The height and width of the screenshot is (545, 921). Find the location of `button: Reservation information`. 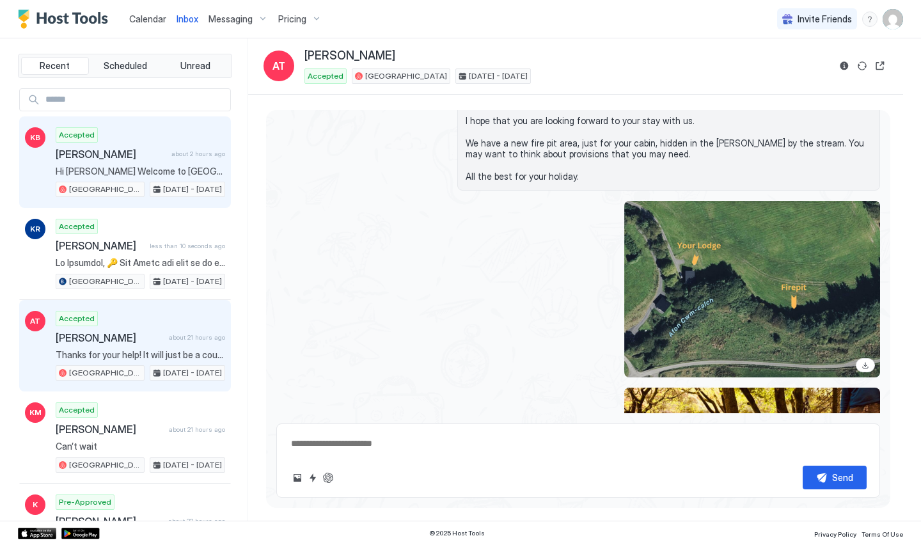

button: Reservation information is located at coordinates (845, 66).